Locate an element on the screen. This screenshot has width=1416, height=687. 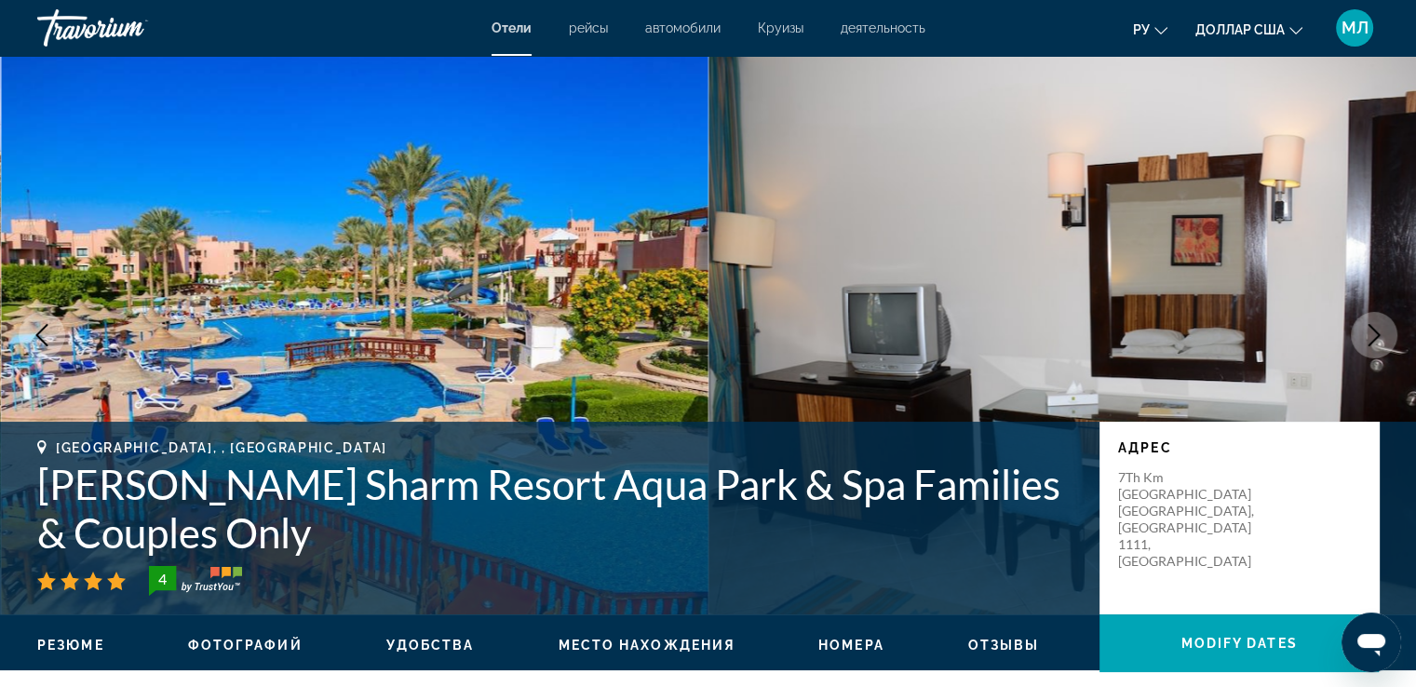
div: 4 is located at coordinates (162, 579).